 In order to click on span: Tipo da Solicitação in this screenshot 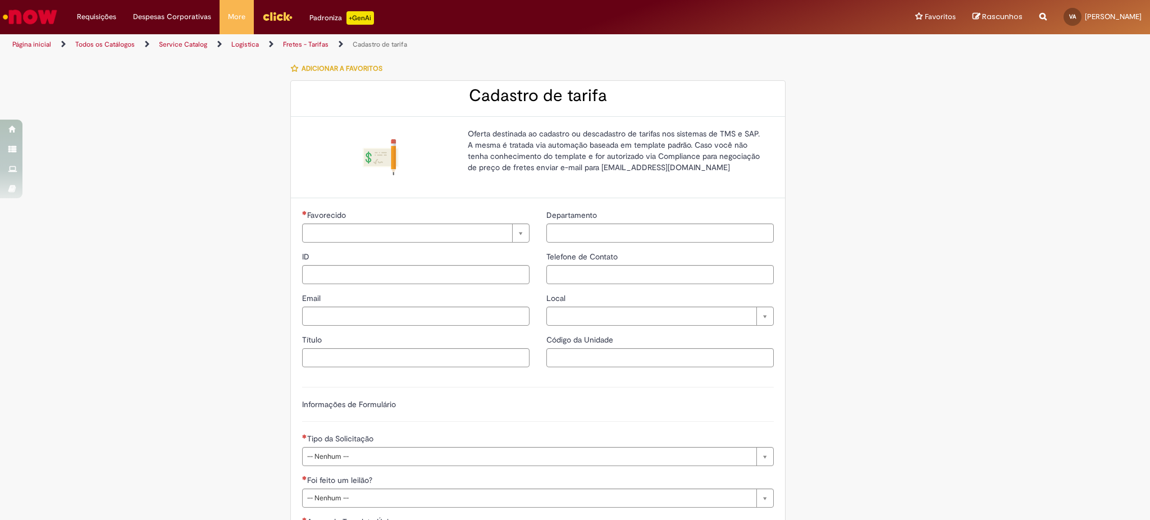, I will do `click(341, 438)`.